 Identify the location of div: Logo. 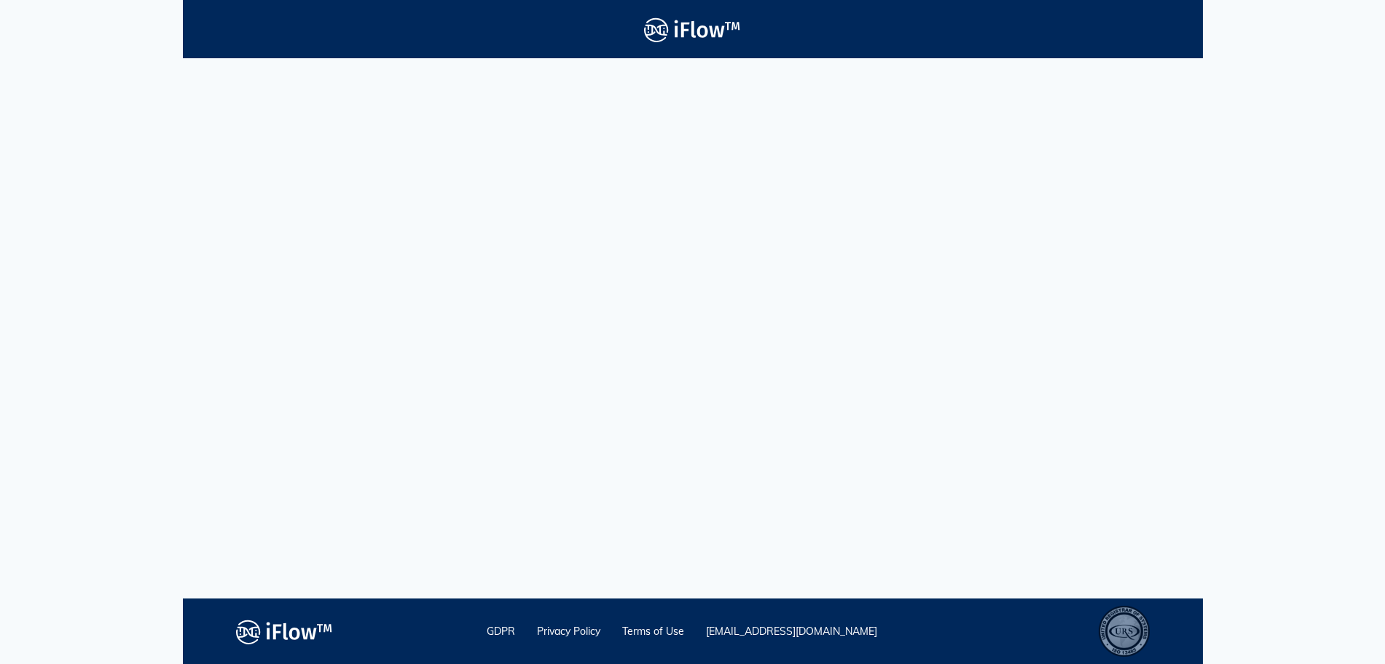
(693, 29).